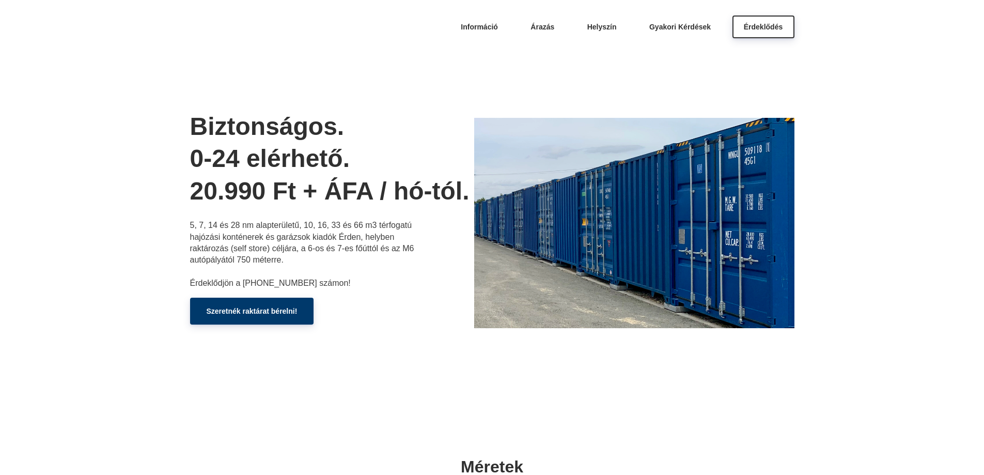 This screenshot has height=475, width=984. What do you see at coordinates (252, 311) in the screenshot?
I see `span: Szeretnék raktárat bérelni!` at bounding box center [252, 311].